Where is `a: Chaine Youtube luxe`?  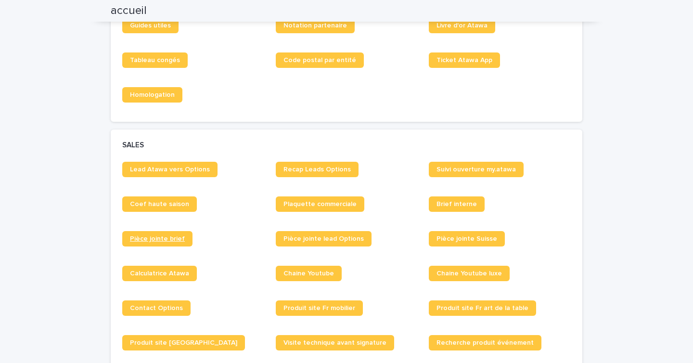 a: Chaine Youtube luxe is located at coordinates (469, 273).